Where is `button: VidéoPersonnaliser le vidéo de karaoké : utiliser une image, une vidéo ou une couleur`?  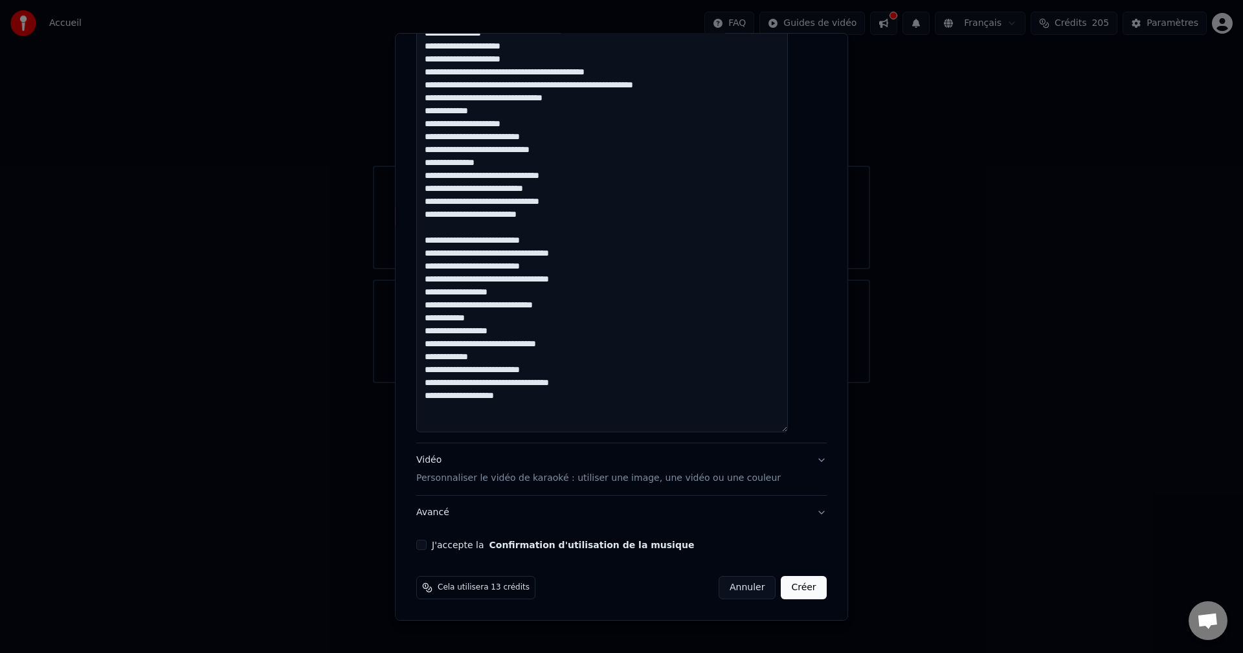 button: VidéoPersonnaliser le vidéo de karaoké : utiliser une image, une vidéo ou une couleur is located at coordinates (622, 469).